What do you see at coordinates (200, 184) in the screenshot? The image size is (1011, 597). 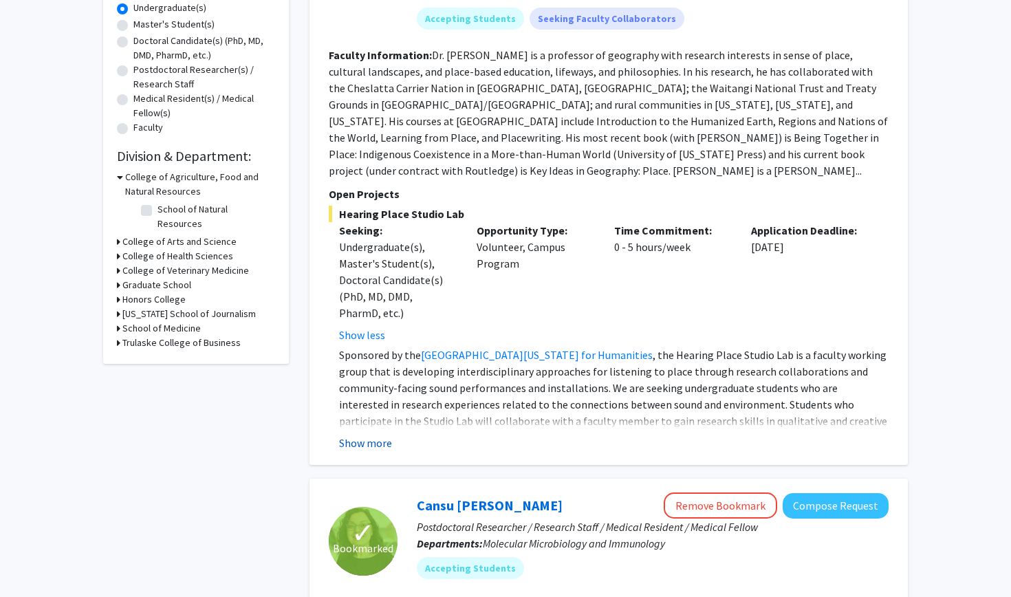 I see `h3: College of Agriculture, Food and Natural Resources` at bounding box center [200, 184].